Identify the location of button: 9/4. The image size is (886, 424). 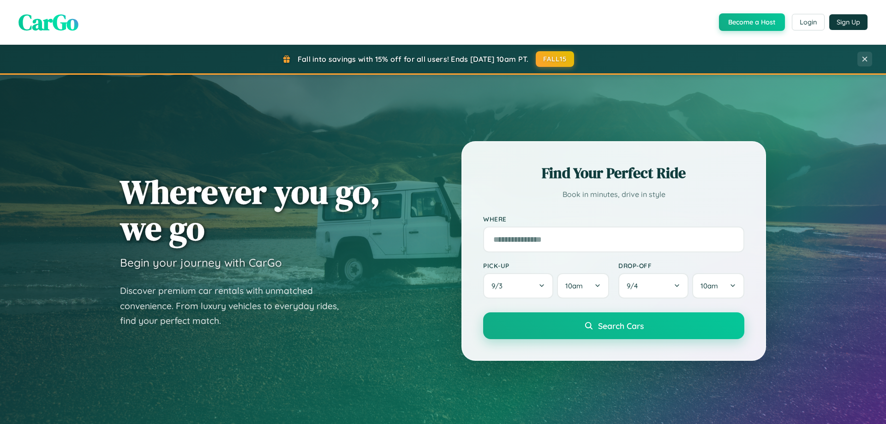
(653, 286).